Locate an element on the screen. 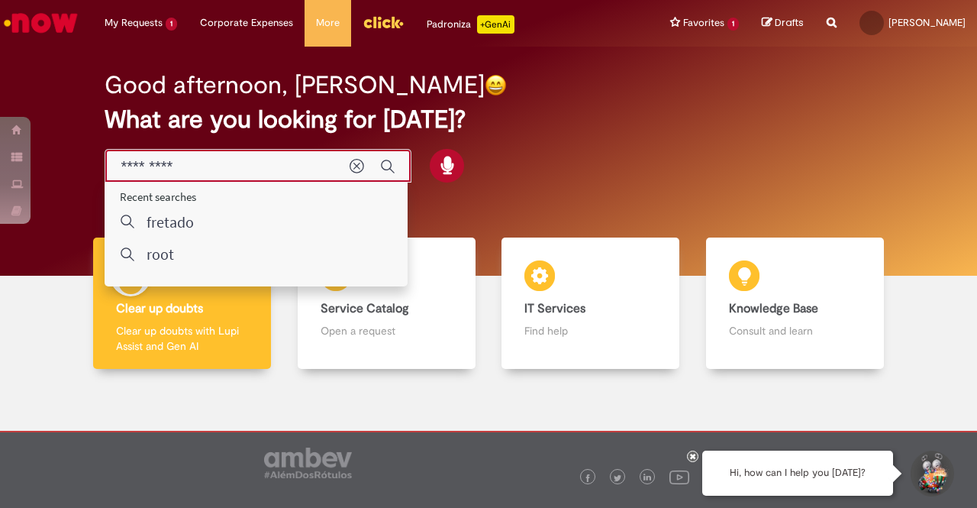  a: Drafts is located at coordinates (782, 23).